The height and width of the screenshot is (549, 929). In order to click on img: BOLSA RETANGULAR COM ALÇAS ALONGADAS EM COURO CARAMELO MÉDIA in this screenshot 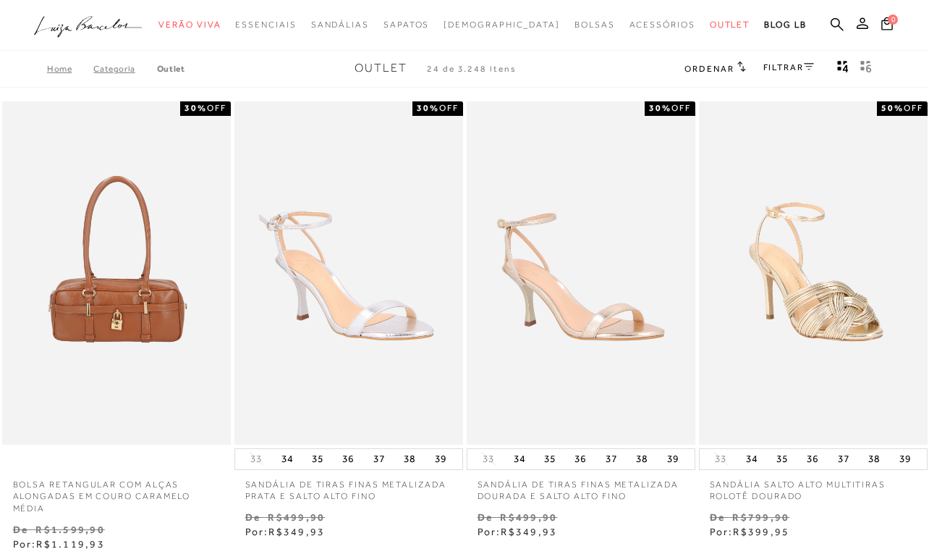, I will do `click(117, 273)`.